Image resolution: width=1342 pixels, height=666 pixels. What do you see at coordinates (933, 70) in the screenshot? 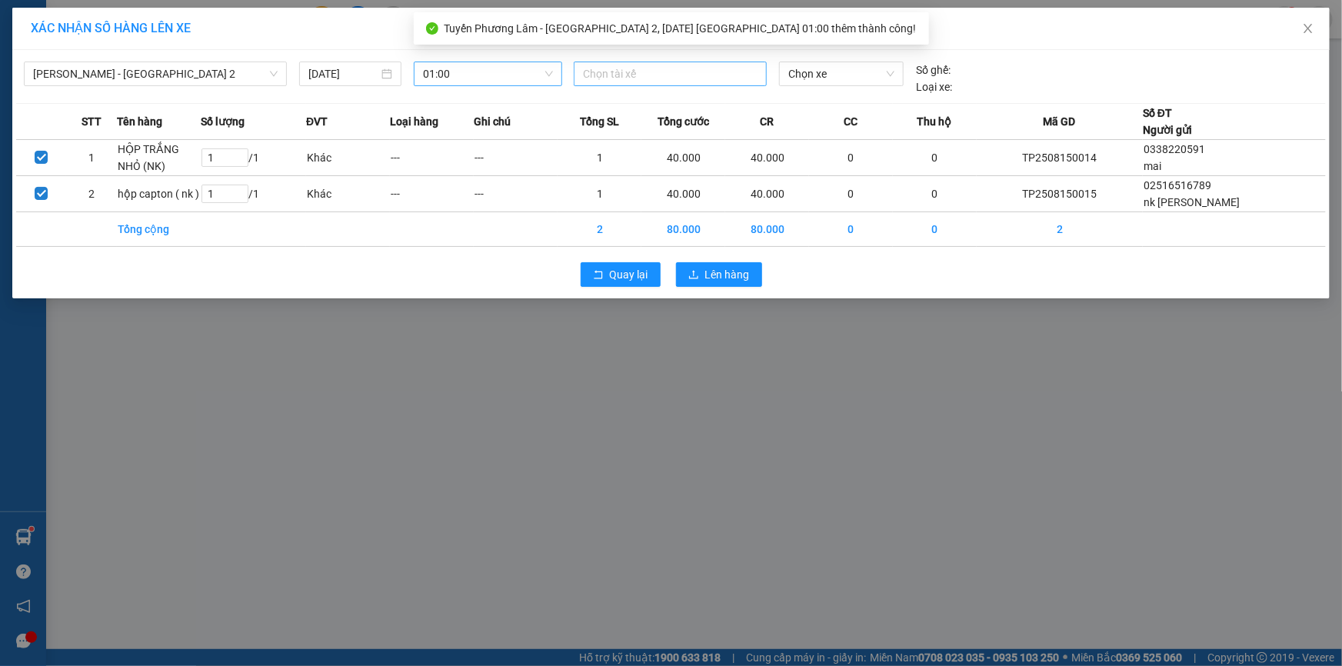
I see `span: Số ghế:` at bounding box center [933, 70].